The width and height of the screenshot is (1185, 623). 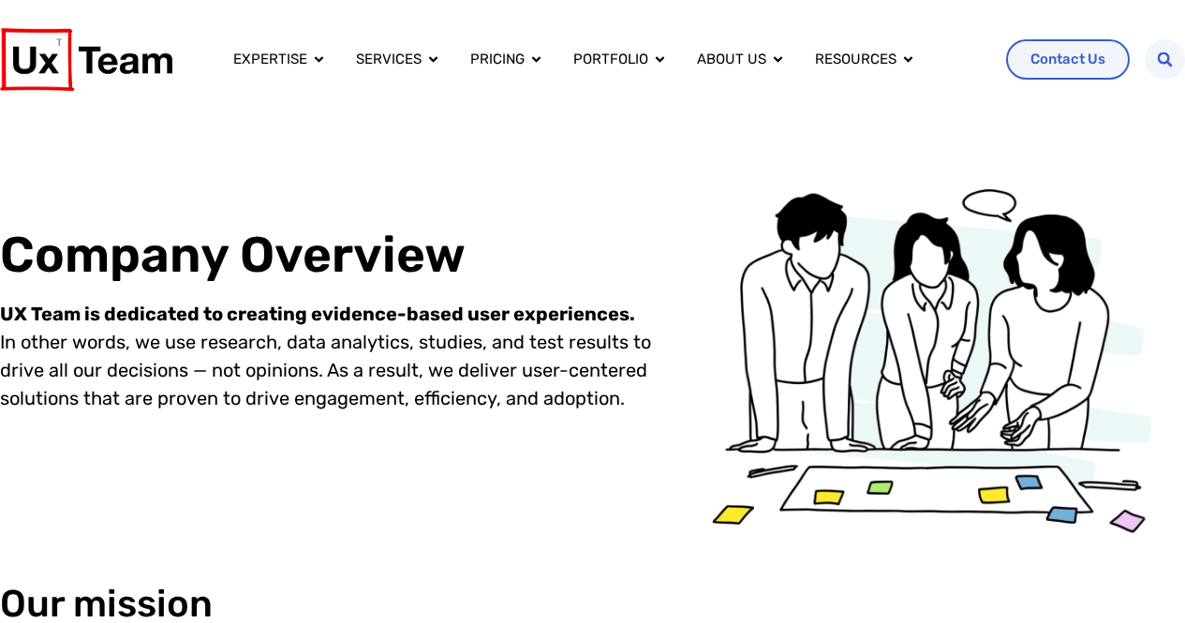 I want to click on div: Menu Toggle, so click(x=604, y=59).